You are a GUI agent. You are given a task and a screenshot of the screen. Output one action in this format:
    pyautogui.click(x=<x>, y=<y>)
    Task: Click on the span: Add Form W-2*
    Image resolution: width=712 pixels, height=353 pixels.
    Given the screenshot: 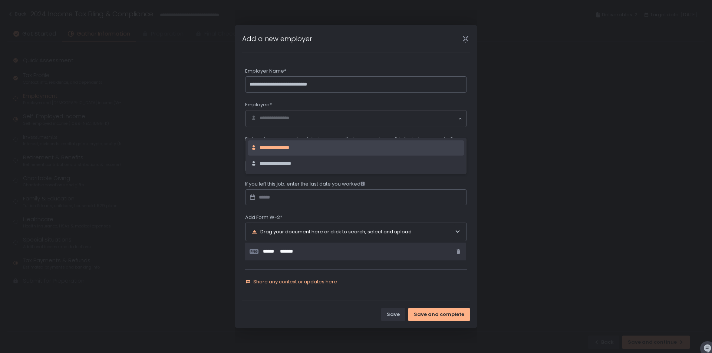 What is the action you would take?
    pyautogui.click(x=264, y=218)
    